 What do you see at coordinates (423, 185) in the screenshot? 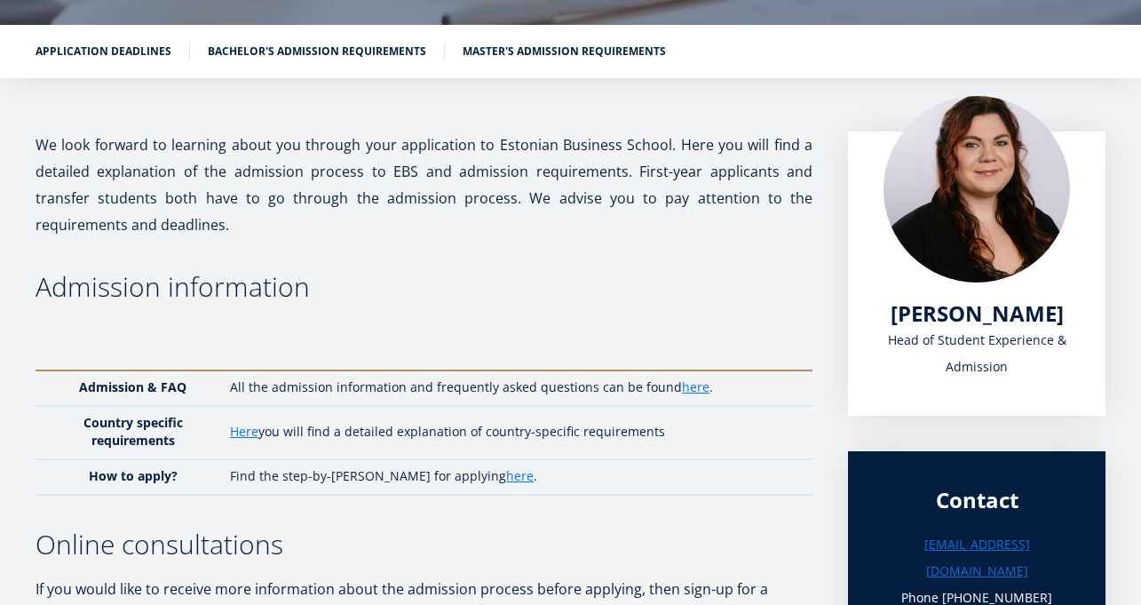
I see `p: We look forward to learning about you through your application to Estonian Business School. Here ...` at bounding box center [423, 185].